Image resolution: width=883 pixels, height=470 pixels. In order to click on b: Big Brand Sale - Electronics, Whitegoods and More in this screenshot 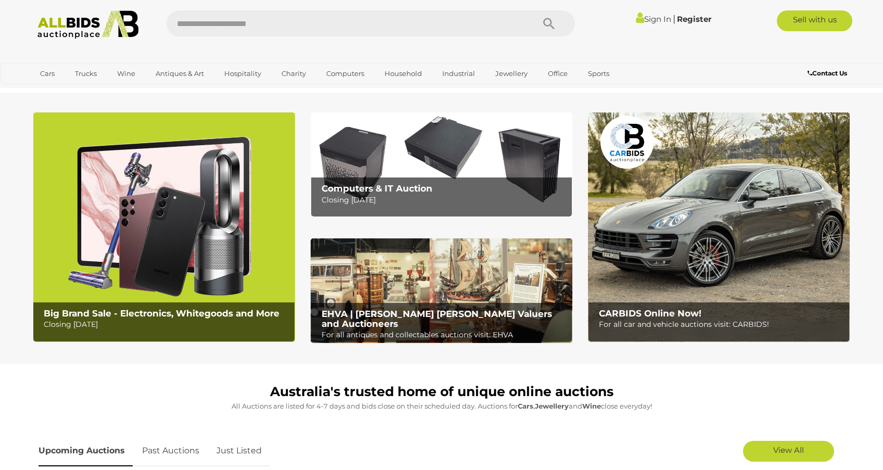, I will do `click(161, 313)`.